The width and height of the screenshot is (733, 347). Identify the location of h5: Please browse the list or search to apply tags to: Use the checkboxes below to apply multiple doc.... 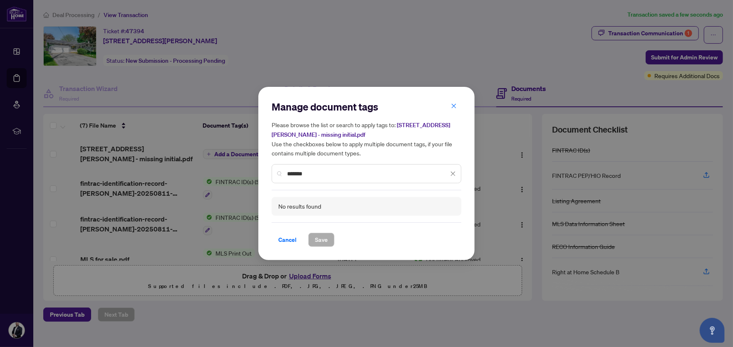
(367, 139).